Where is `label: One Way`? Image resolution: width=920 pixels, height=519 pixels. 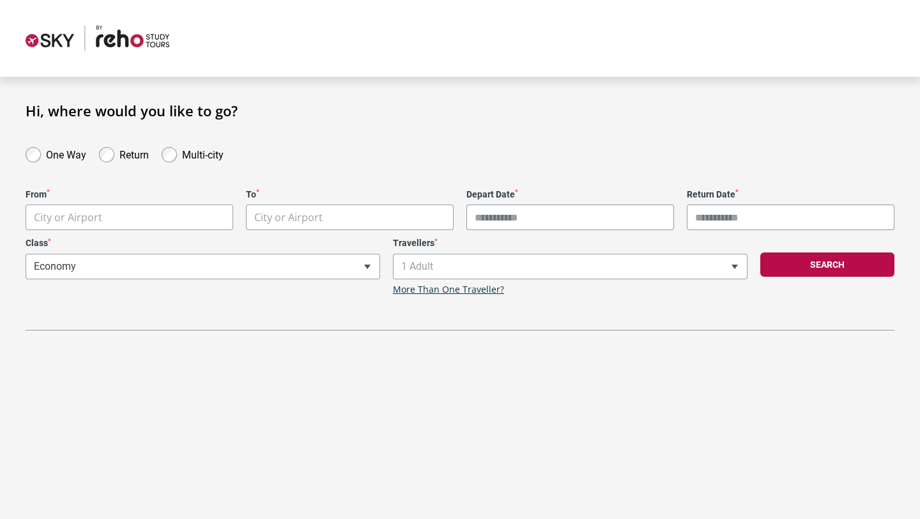 label: One Way is located at coordinates (66, 153).